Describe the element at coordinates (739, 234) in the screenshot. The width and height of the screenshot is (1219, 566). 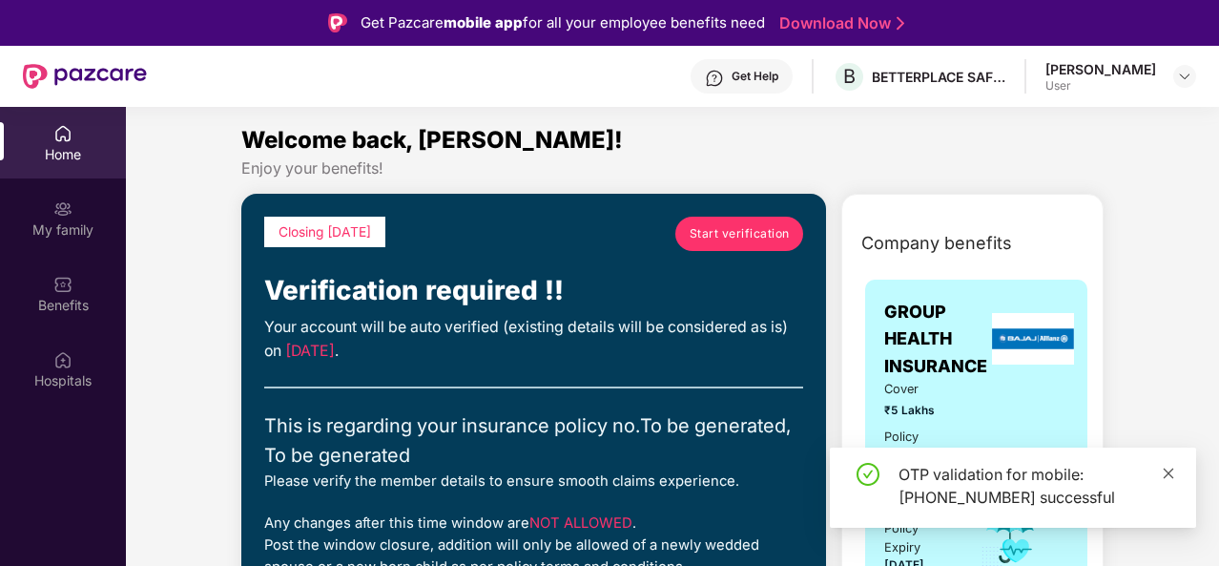
I see `a: Start verification` at that location.